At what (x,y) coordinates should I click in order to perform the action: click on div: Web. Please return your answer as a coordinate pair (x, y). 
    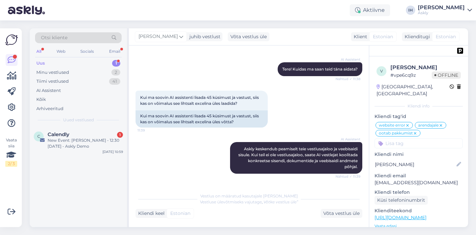
    Looking at the image, I should click on (61, 52).